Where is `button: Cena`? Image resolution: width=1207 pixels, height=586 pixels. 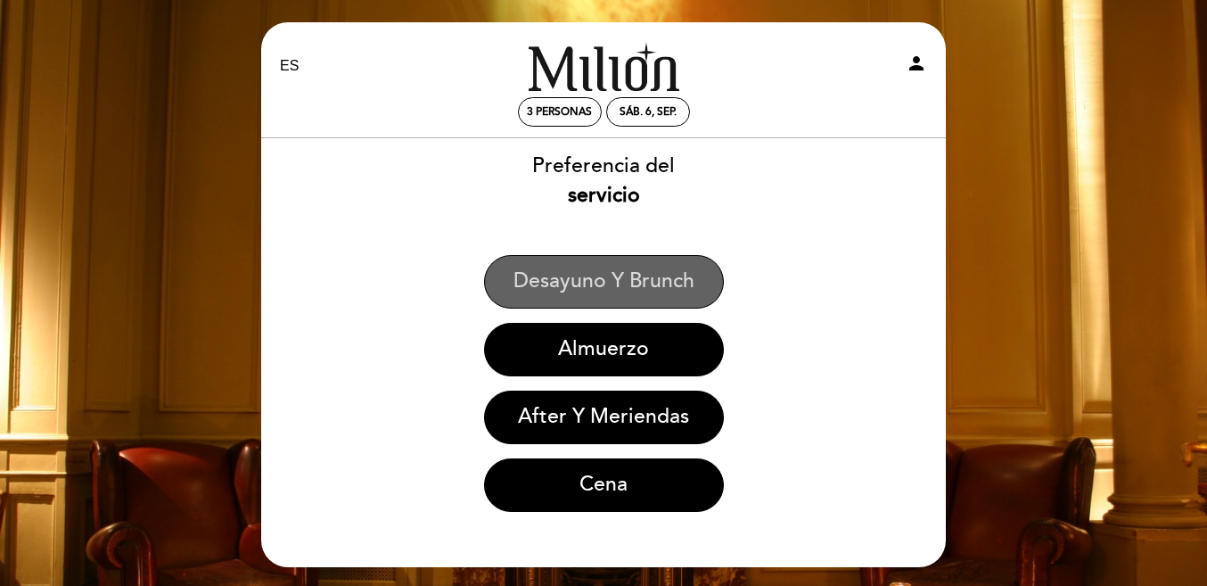
button: Cena is located at coordinates (604, 485).